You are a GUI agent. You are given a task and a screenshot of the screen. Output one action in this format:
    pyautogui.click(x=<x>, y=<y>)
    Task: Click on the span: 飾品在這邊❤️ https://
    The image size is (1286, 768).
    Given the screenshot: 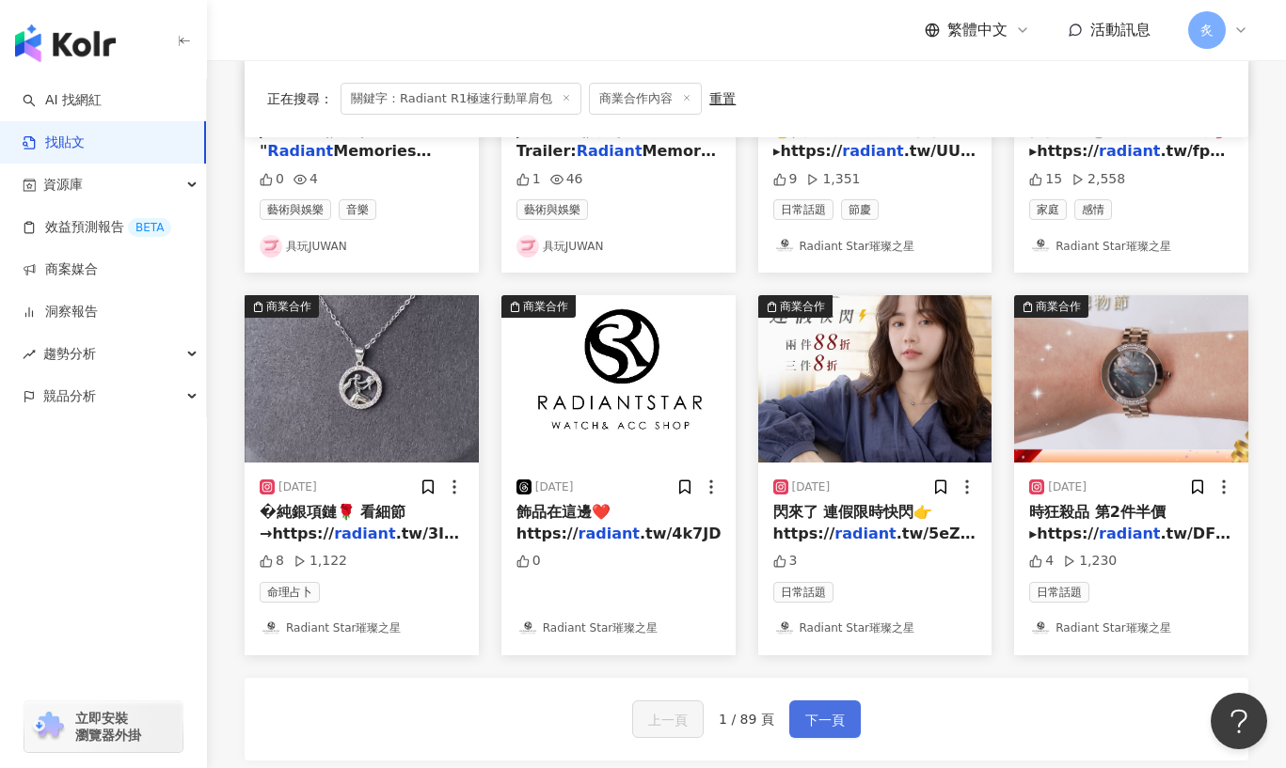 What is the action you would take?
    pyautogui.click(x=563, y=522)
    